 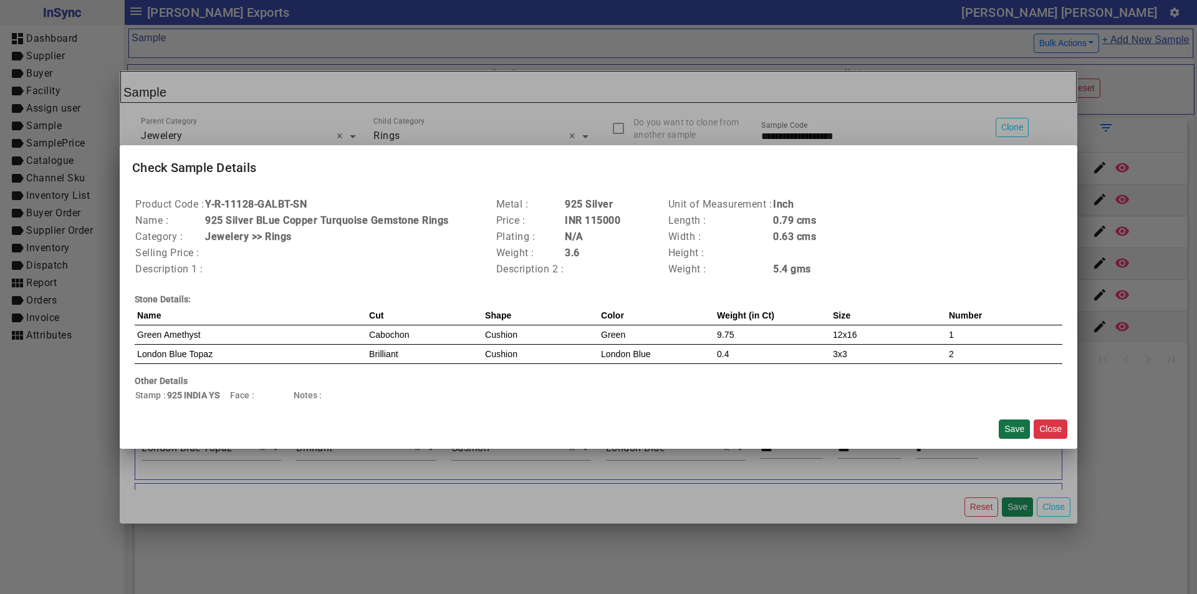 I want to click on td: Brilliant, so click(x=425, y=354).